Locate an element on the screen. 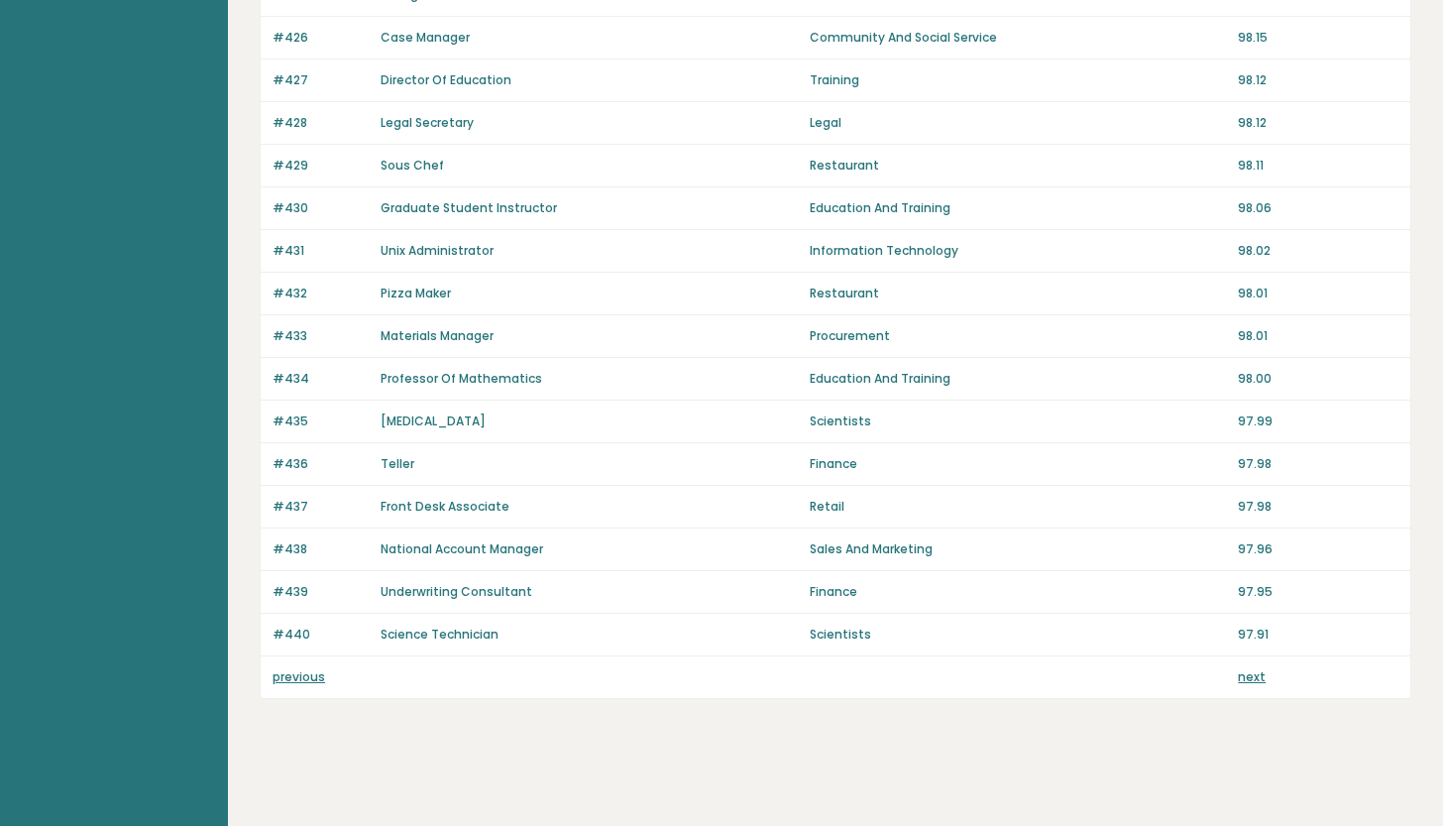 The height and width of the screenshot is (826, 1443). p: 97.96 is located at coordinates (1318, 549).